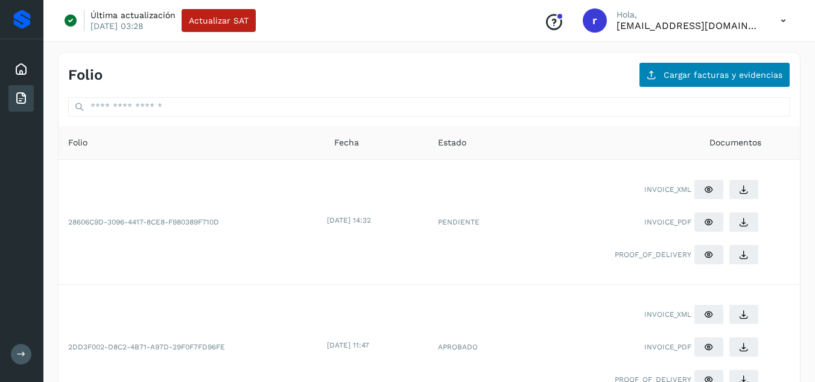 Image resolution: width=815 pixels, height=382 pixels. Describe the element at coordinates (714, 75) in the screenshot. I see `button: Cargar facturas y evidencias` at that location.